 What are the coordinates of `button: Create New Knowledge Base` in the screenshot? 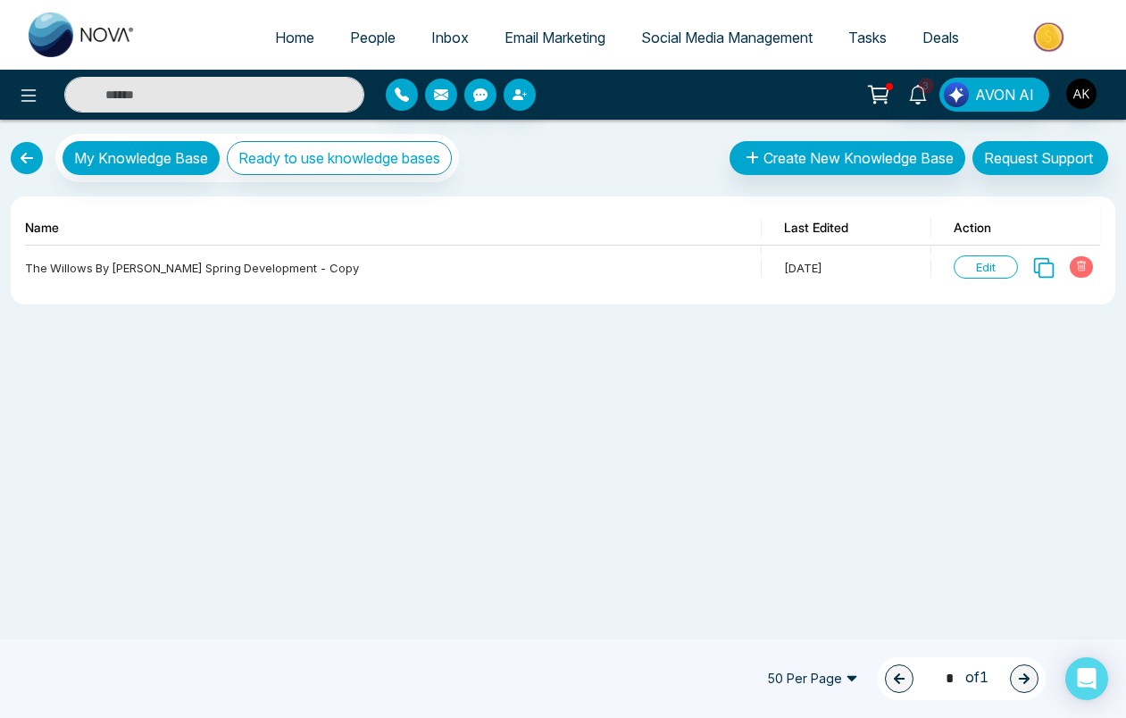 It's located at (848, 158).